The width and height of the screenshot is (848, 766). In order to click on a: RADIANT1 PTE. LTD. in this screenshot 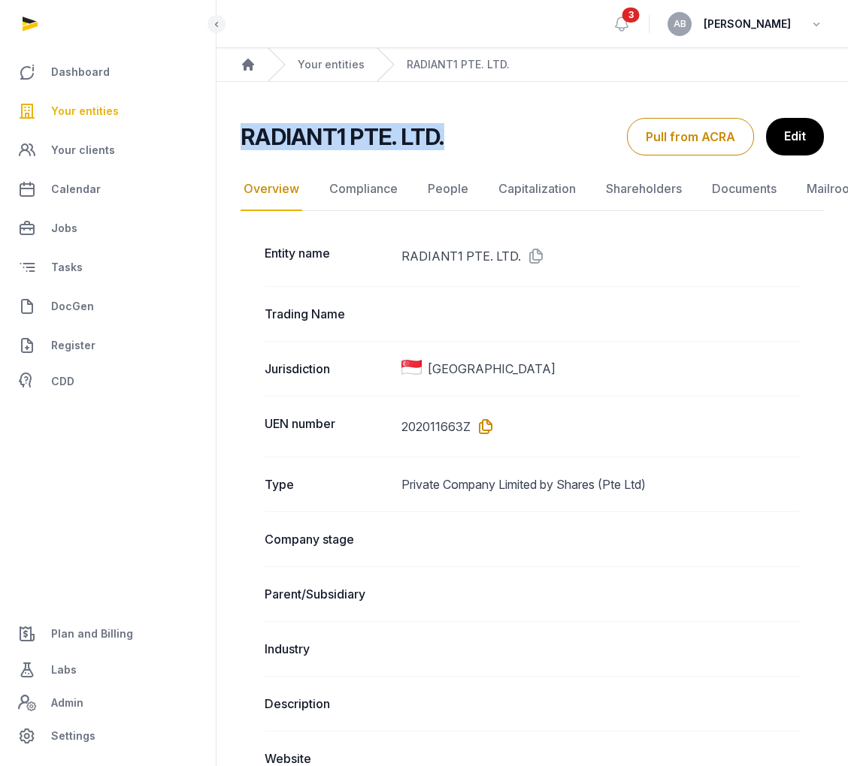, I will do `click(458, 65)`.